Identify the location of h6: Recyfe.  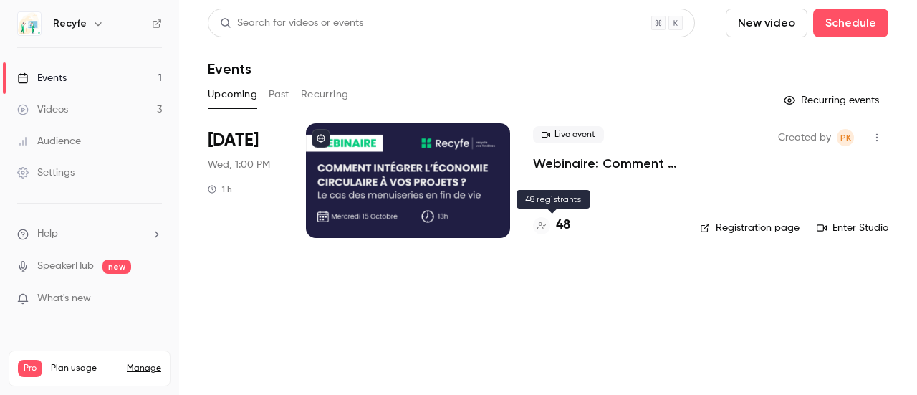
(70, 24).